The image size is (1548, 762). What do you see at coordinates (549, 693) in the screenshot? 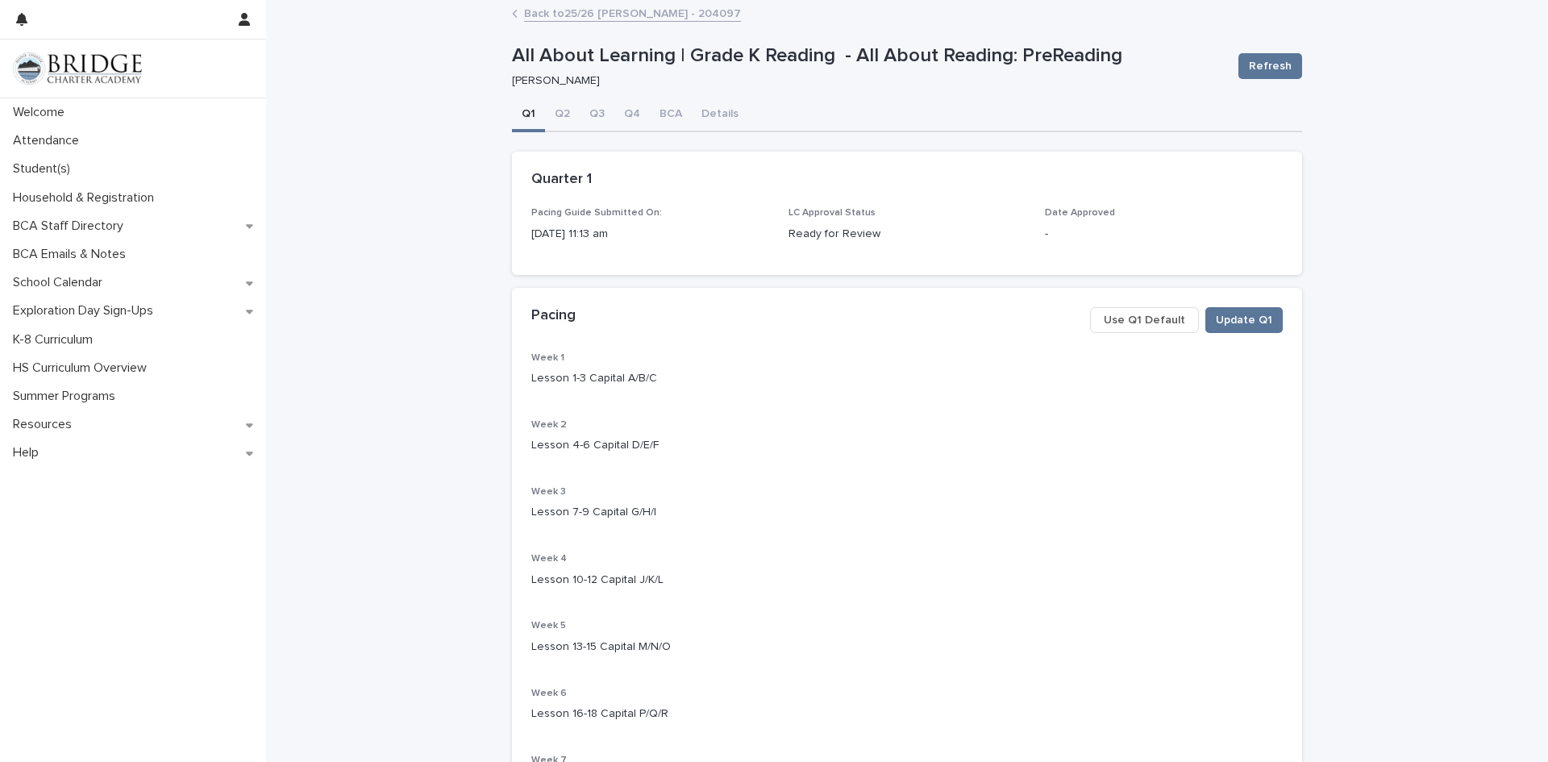
I see `span: Week 6` at bounding box center [549, 693].